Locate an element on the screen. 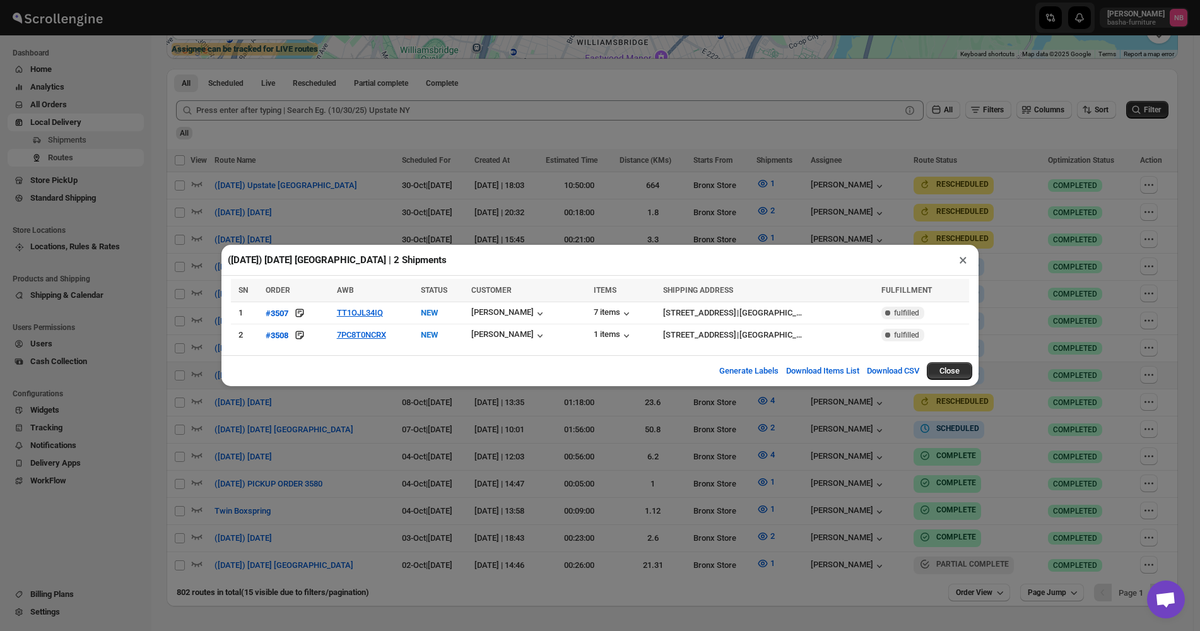  button: 1 items is located at coordinates (613, 336).